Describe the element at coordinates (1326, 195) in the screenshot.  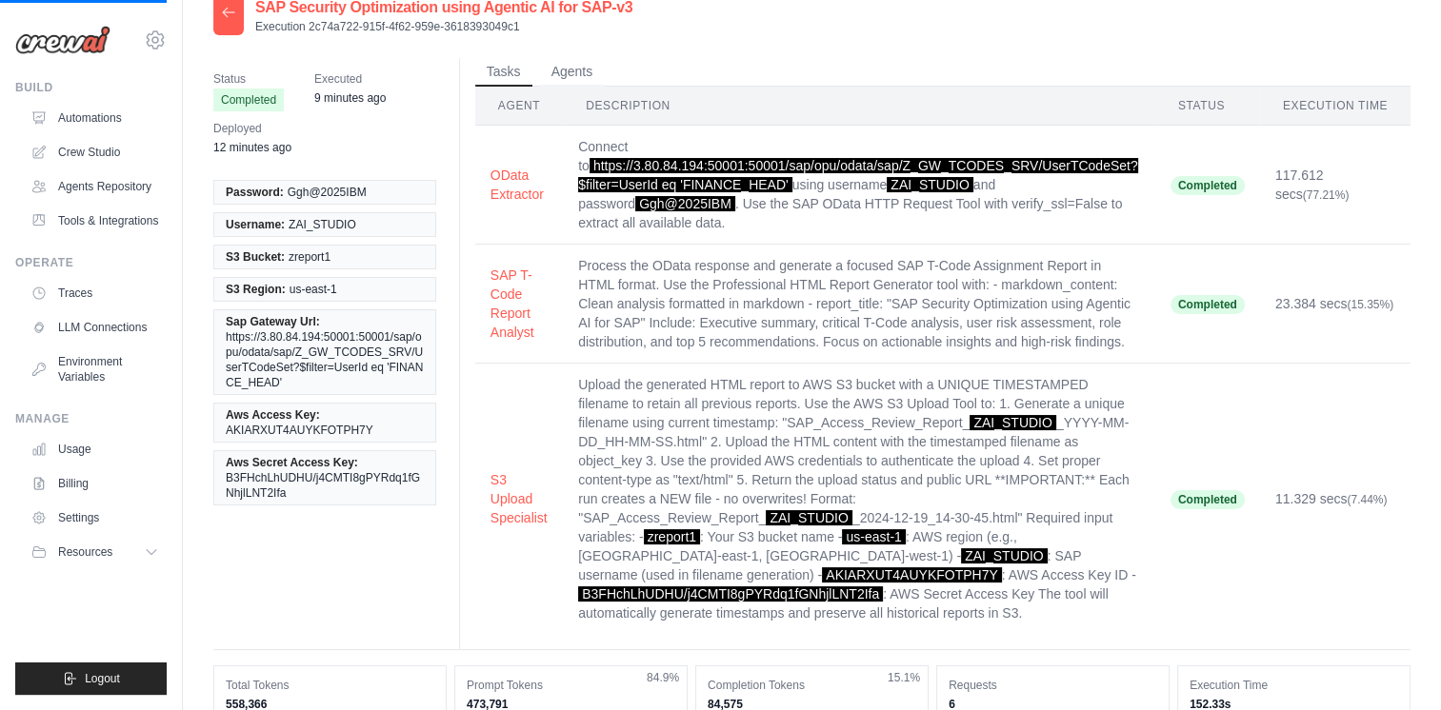
I see `span: (77.21%)` at that location.